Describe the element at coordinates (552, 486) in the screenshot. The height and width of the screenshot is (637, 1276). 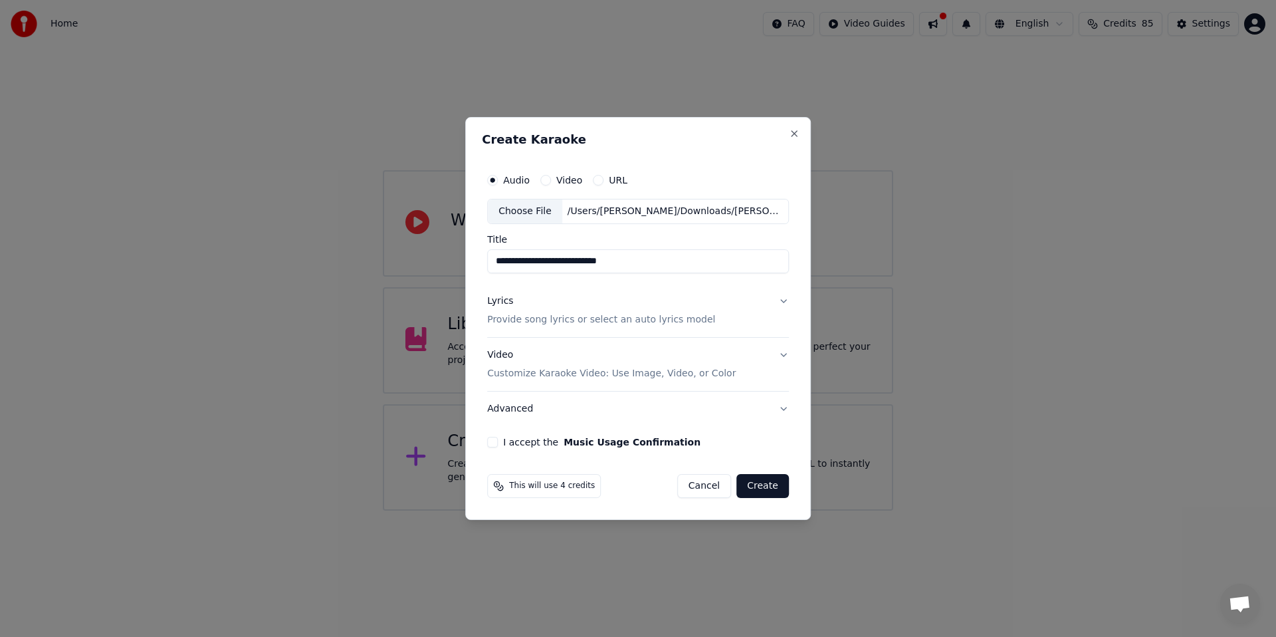
I see `span: This will use 4 credits` at that location.